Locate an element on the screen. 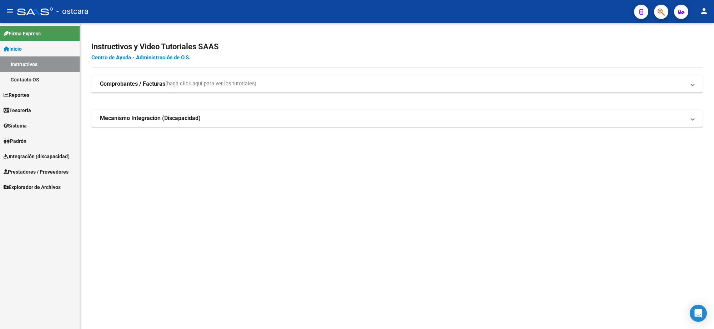  span: Reportes is located at coordinates (16, 95).